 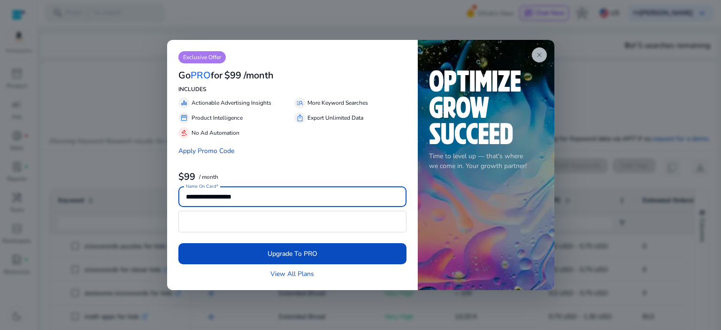 What do you see at coordinates (187, 176) in the screenshot?
I see `b: $99` at bounding box center [187, 176].